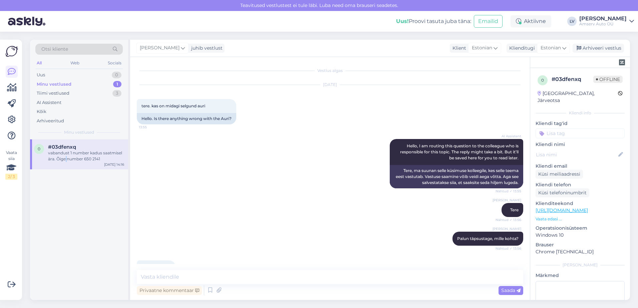  I want to click on div: AI Assistent, so click(49, 103).